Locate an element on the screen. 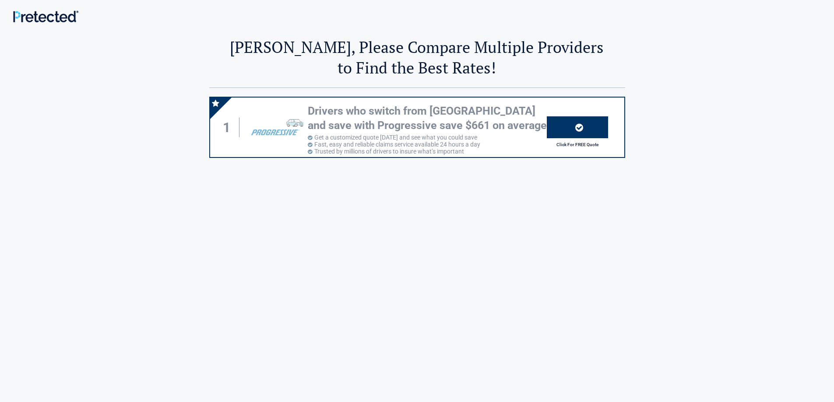  img: progressive's logo is located at coordinates (275, 127).